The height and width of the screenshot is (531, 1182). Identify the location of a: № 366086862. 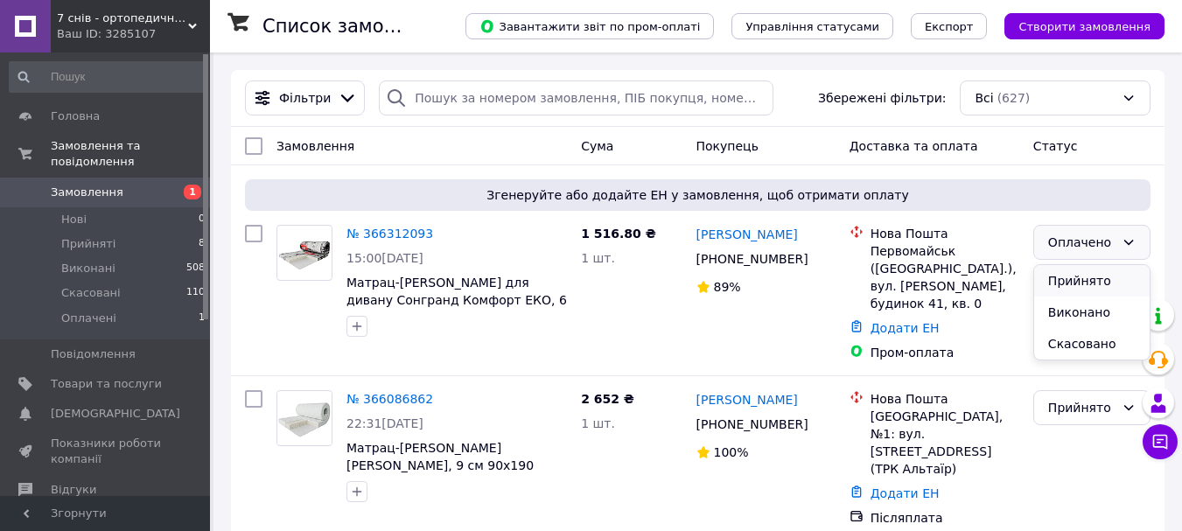
(389, 399).